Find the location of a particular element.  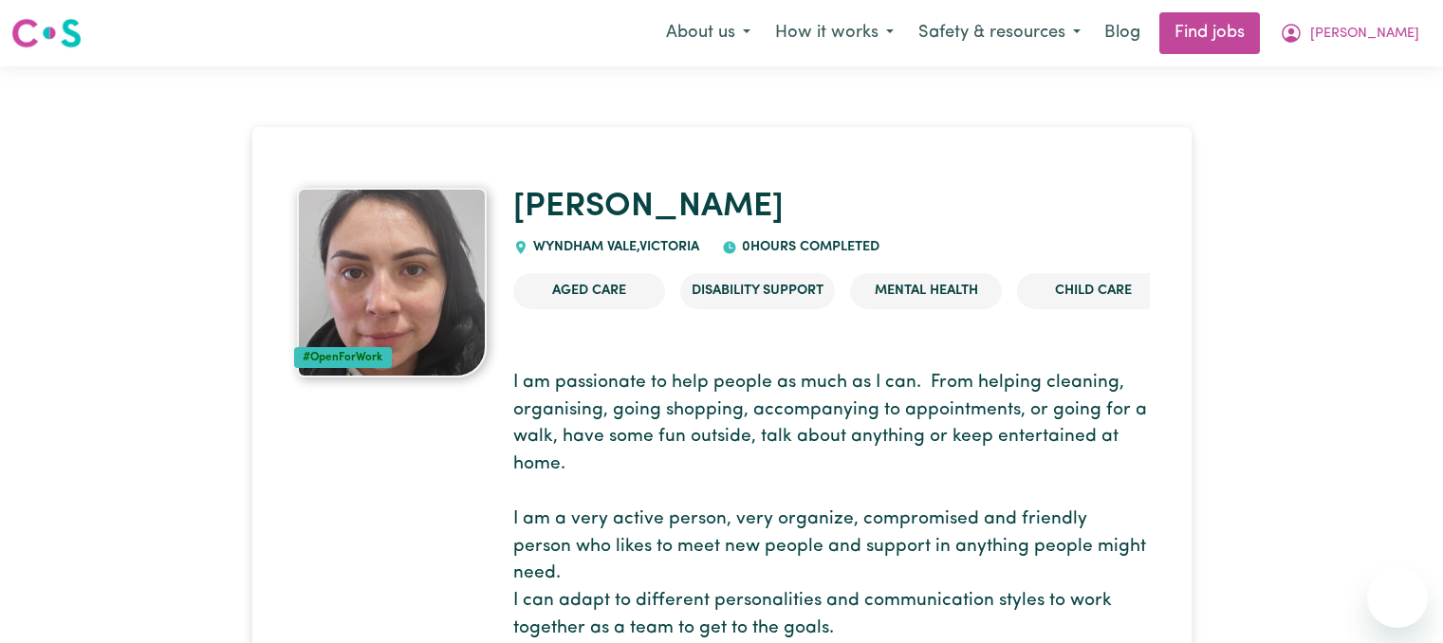

p: I am passionate to help people as much as I can. From helping cleaning, organising, going shoppin... is located at coordinates (831, 507).